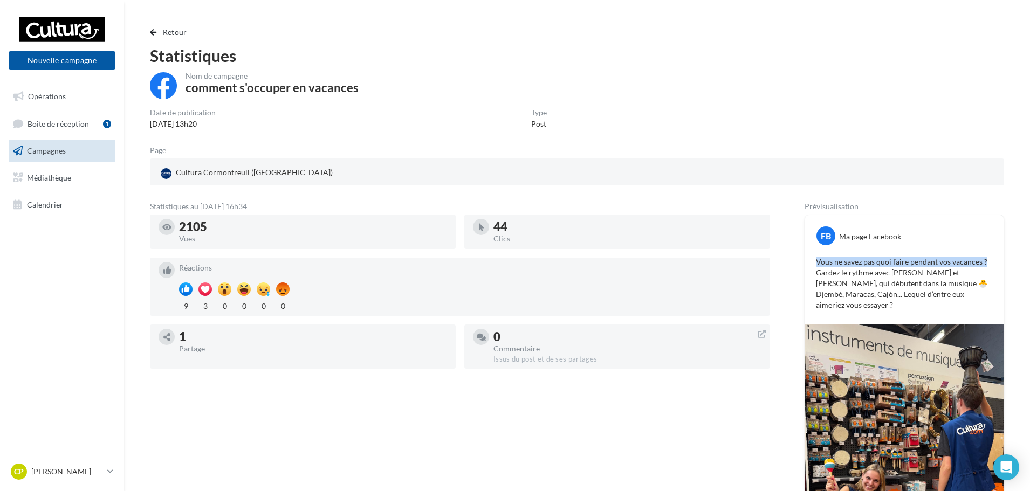  Describe the element at coordinates (825, 236) in the screenshot. I see `div: FB` at that location.